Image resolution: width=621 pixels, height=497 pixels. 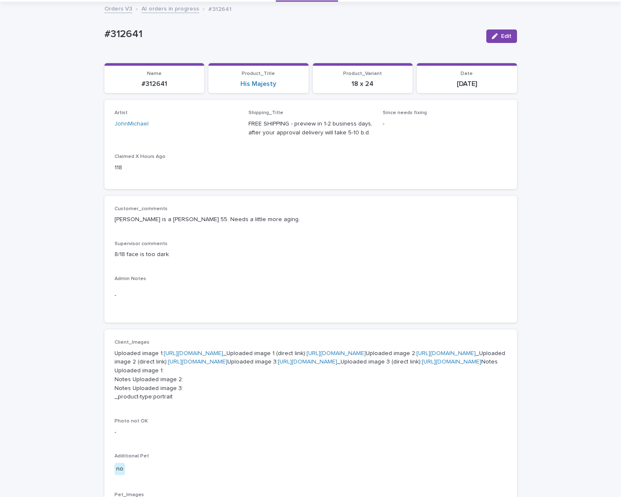 I want to click on a: AI orders in progress, so click(x=170, y=8).